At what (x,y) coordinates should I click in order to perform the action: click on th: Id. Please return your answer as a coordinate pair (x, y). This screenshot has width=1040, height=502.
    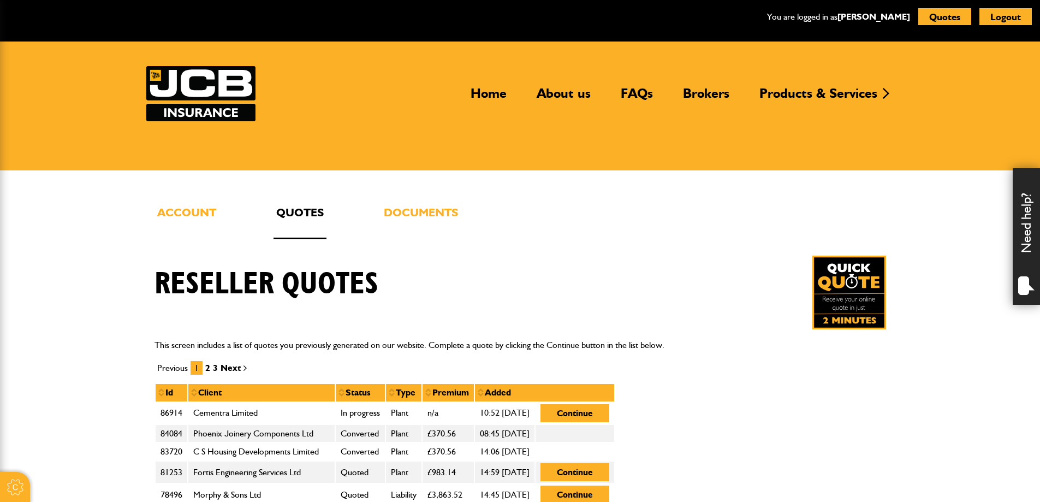
    Looking at the image, I should click on (171, 392).